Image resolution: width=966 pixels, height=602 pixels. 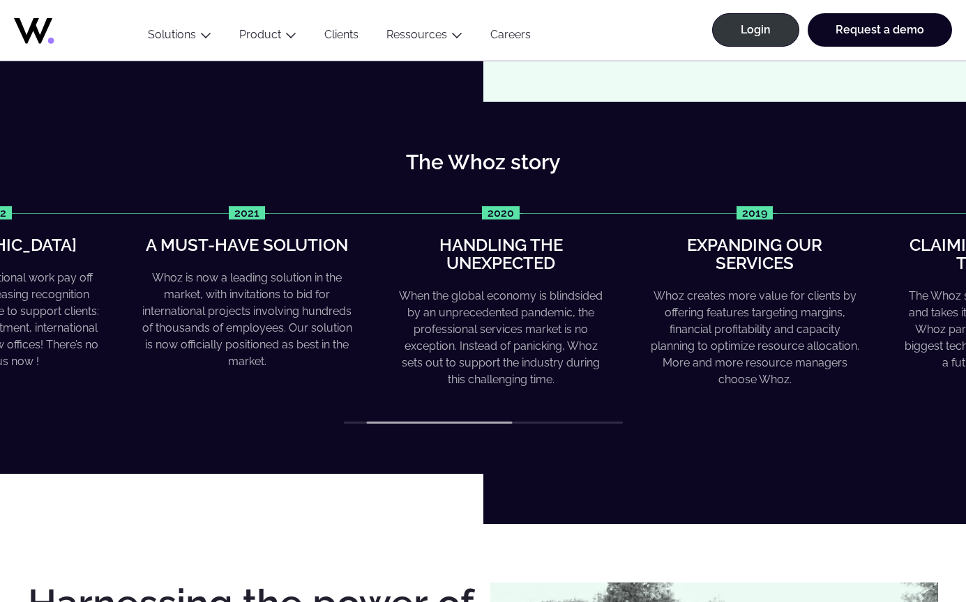 I want to click on div: 2 / 7, so click(x=247, y=288).